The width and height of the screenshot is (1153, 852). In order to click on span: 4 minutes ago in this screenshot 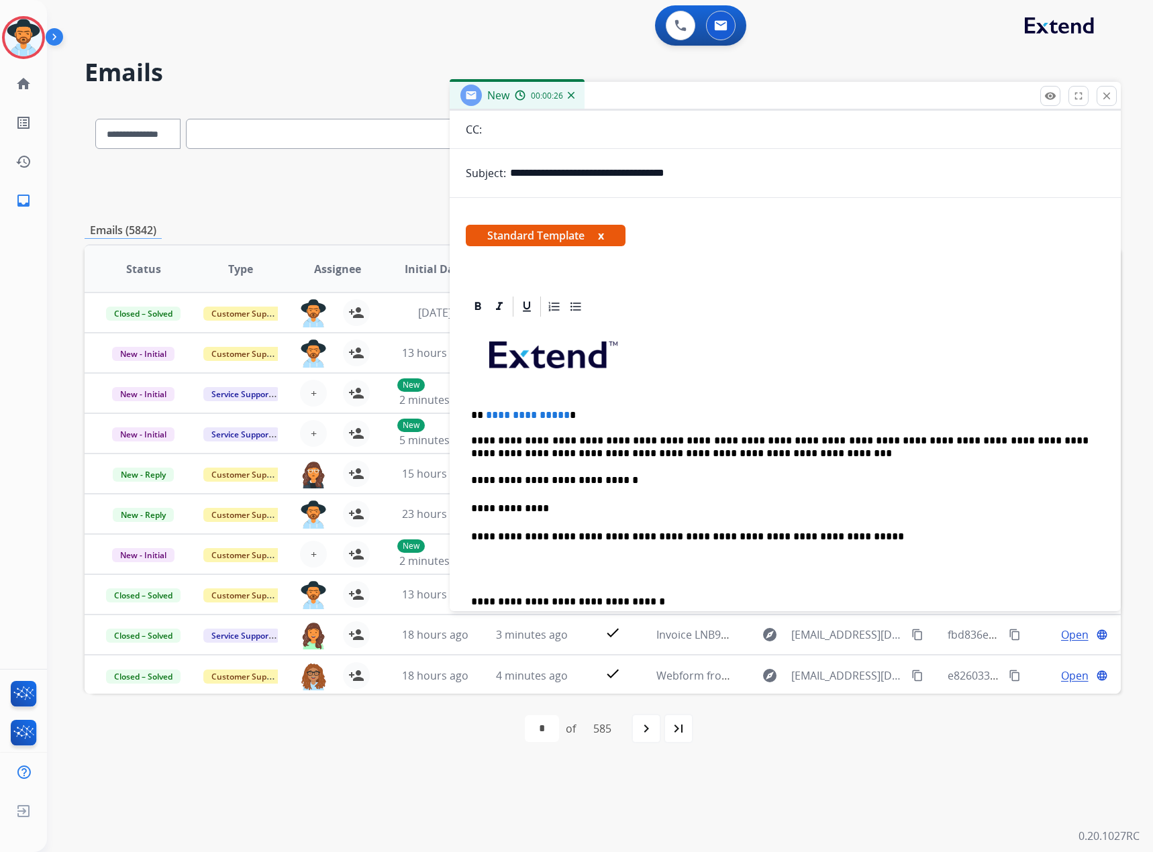, I will do `click(532, 676)`.